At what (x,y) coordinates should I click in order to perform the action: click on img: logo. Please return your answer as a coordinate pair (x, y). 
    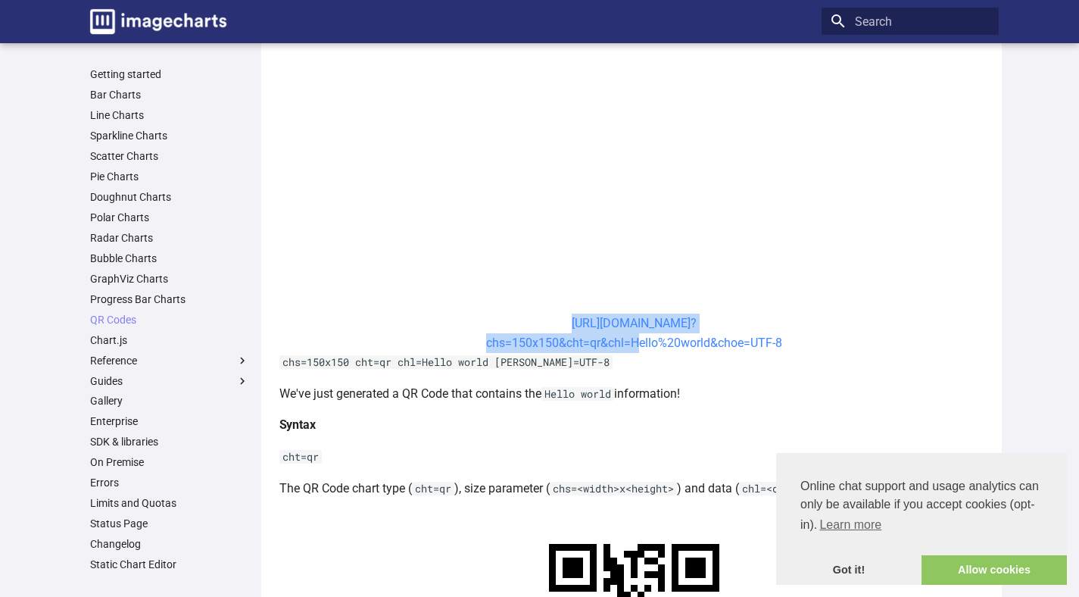
    Looking at the image, I should click on (158, 21).